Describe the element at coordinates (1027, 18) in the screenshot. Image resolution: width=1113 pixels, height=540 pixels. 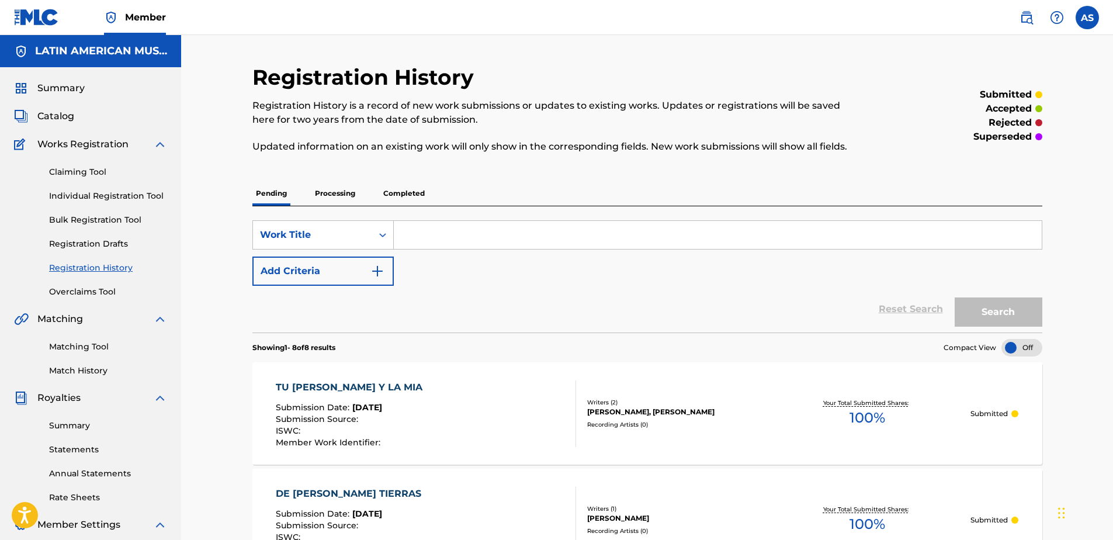
I see `a: Public Search` at that location.